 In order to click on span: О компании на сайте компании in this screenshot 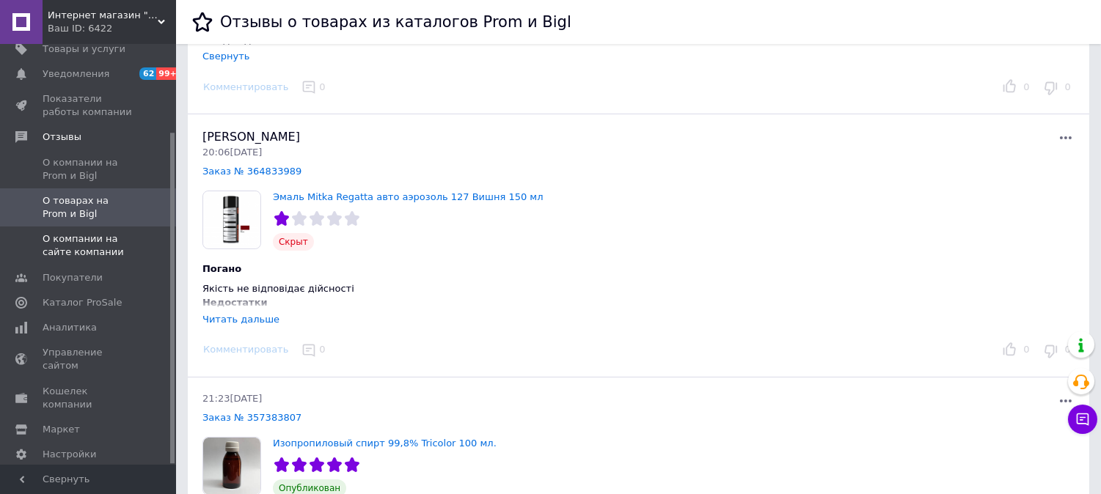, I will do `click(89, 246)`.